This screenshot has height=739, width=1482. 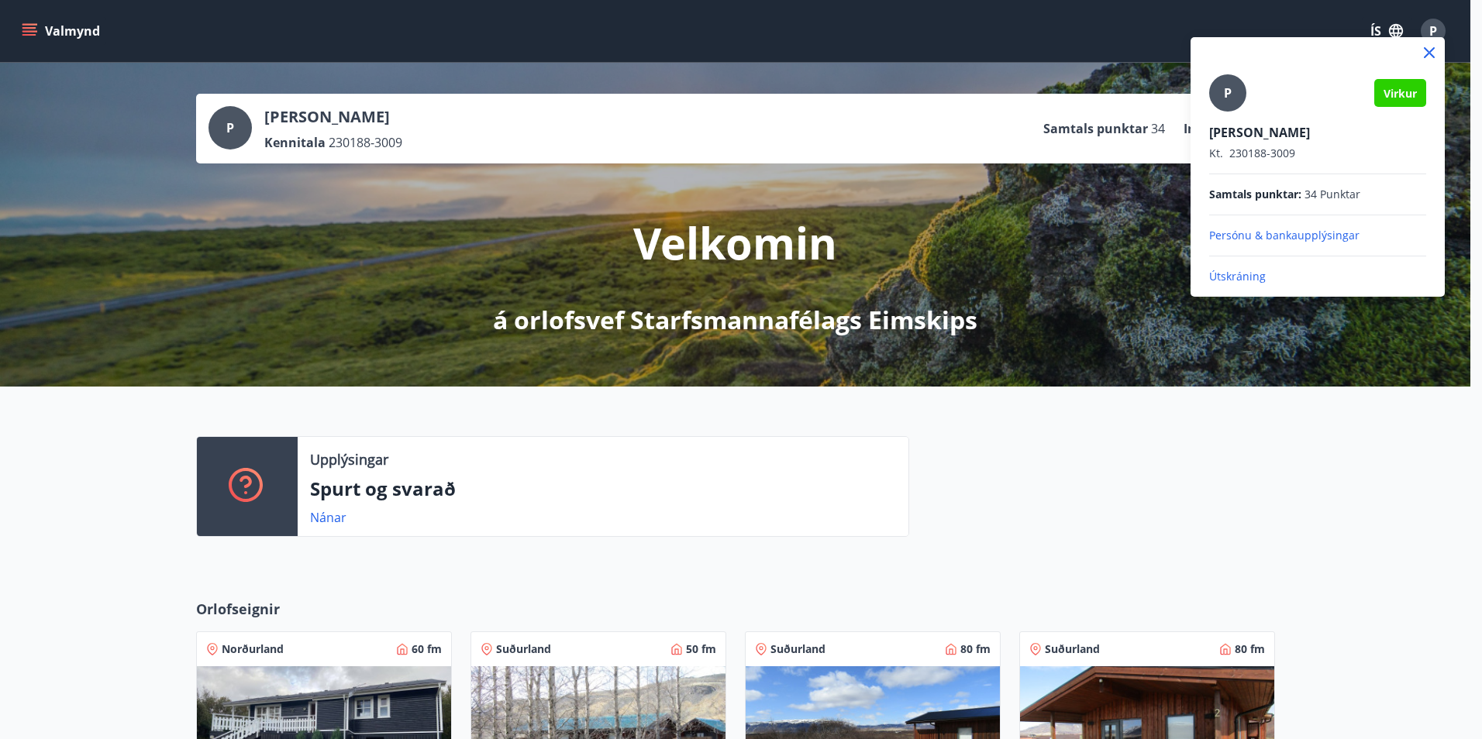 I want to click on span: P, so click(x=1228, y=93).